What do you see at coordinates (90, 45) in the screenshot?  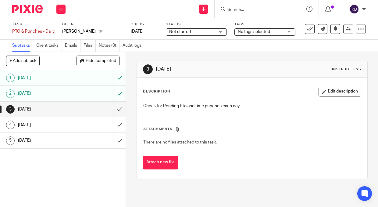 I see `a: Files` at bounding box center [90, 45].